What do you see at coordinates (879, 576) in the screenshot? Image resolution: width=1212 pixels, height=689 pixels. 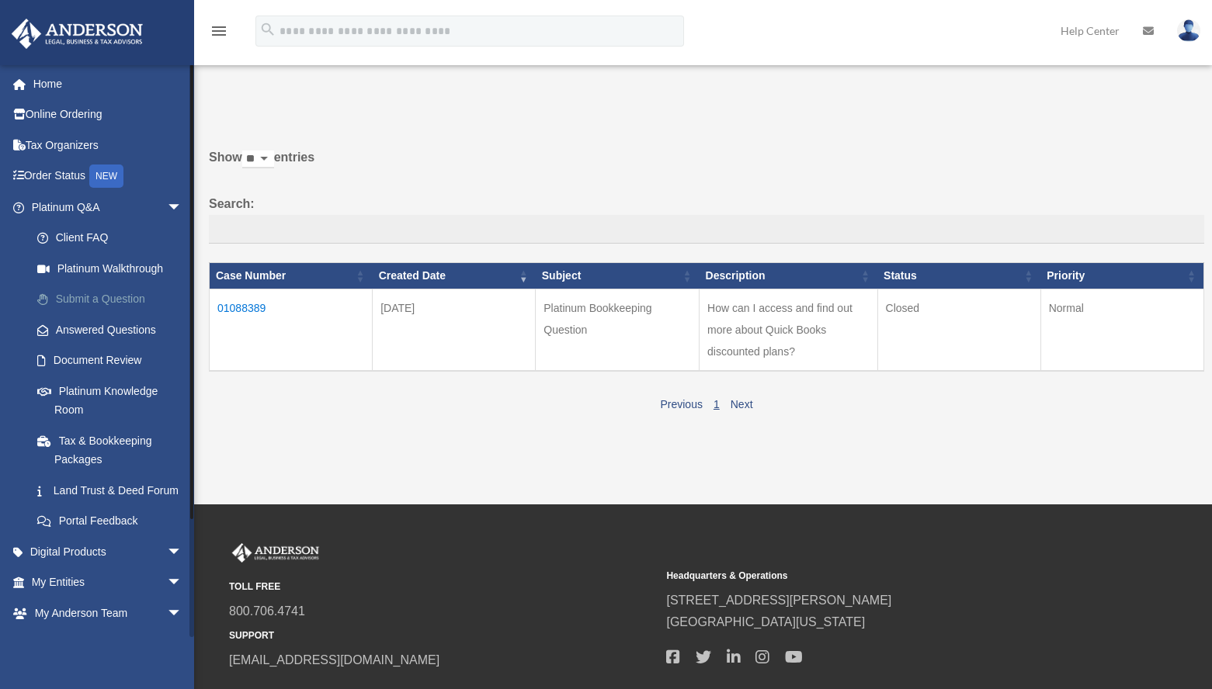 I see `small: Headquarters & Operations` at bounding box center [879, 576].